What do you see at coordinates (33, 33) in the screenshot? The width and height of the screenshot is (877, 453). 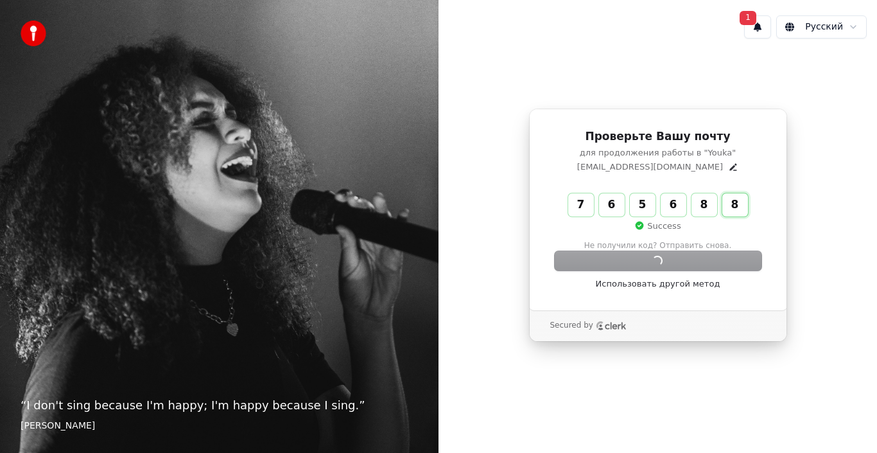 I see `img: youka` at bounding box center [33, 33].